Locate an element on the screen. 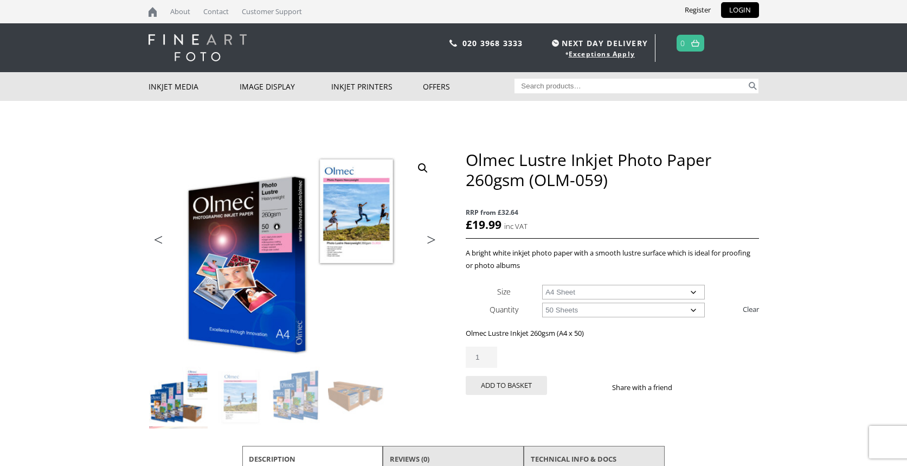  a: 0 is located at coordinates (683, 43).